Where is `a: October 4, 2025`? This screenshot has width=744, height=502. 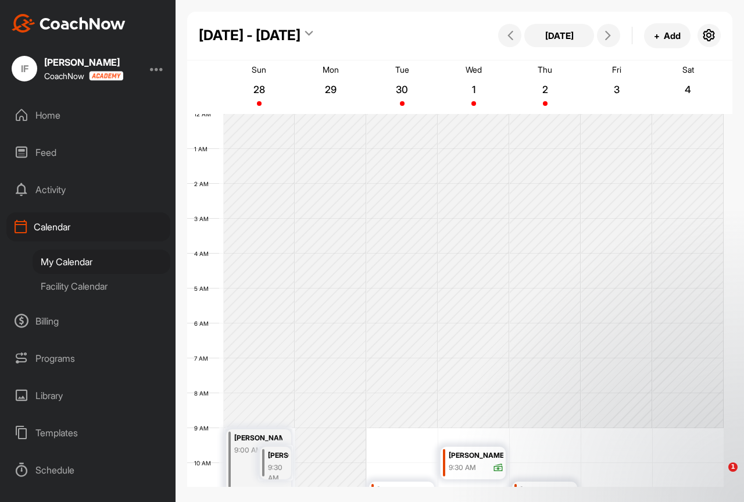
a: October 4, 2025 is located at coordinates (688, 87).